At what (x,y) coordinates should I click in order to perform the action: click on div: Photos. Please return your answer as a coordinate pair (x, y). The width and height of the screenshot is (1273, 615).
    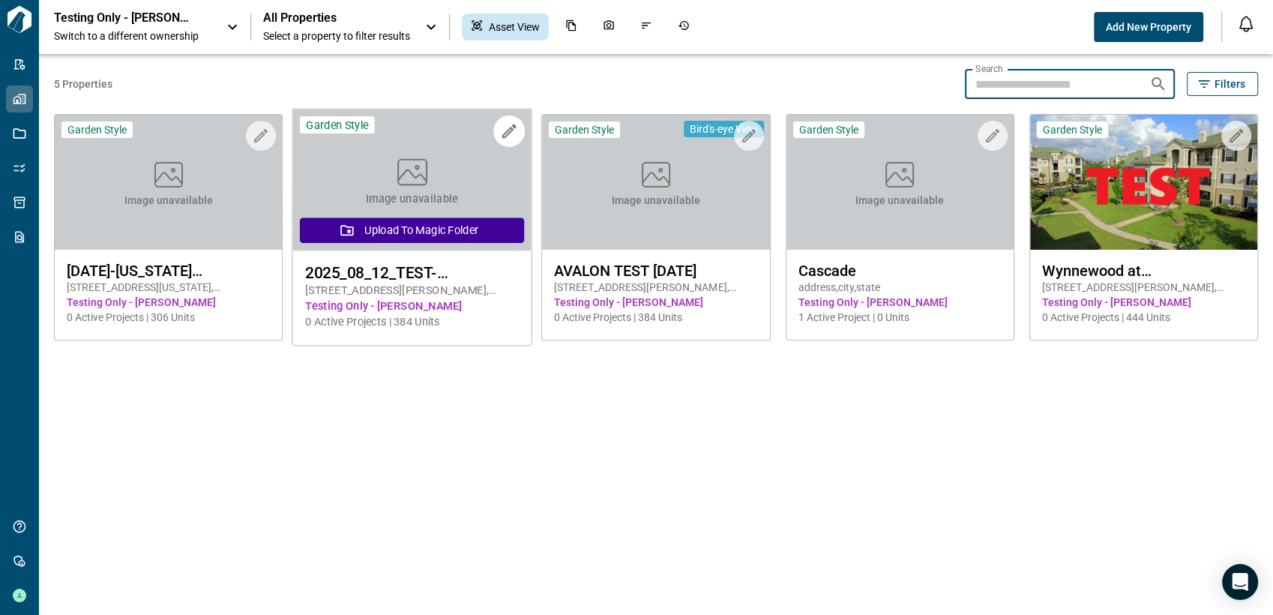
    Looking at the image, I should click on (609, 27).